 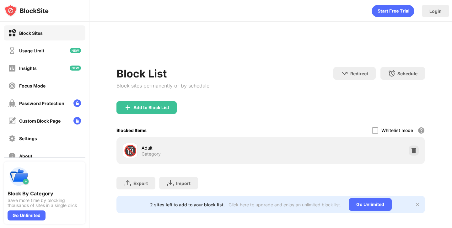 What do you see at coordinates (40, 121) in the screenshot?
I see `div: Custom Block Page` at bounding box center [40, 121].